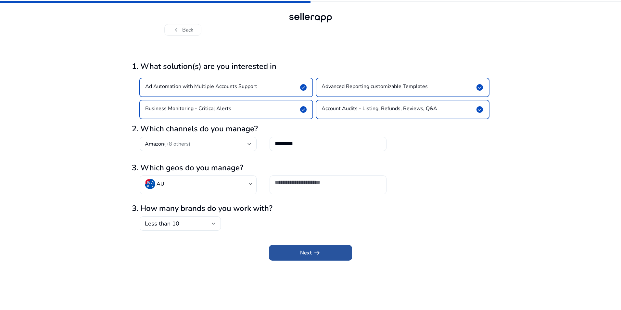 Image resolution: width=621 pixels, height=310 pixels. I want to click on span: arrow_right_alt, so click(317, 253).